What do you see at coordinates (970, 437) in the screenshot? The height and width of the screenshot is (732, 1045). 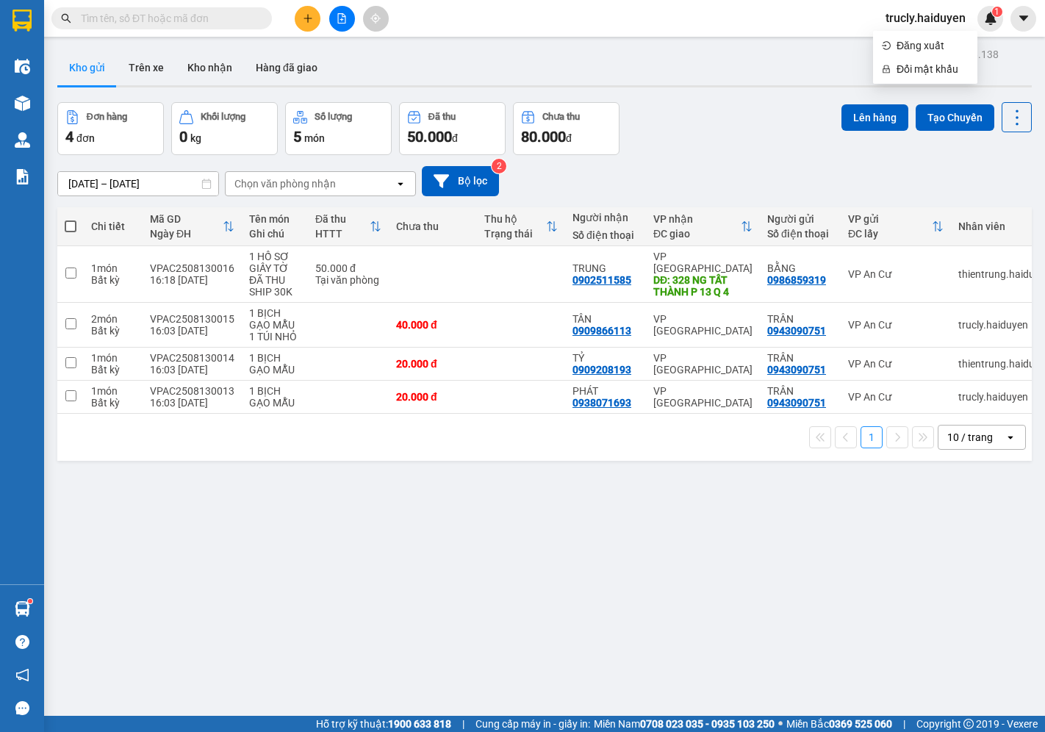 I see `div: 10 / trang` at bounding box center [970, 437].